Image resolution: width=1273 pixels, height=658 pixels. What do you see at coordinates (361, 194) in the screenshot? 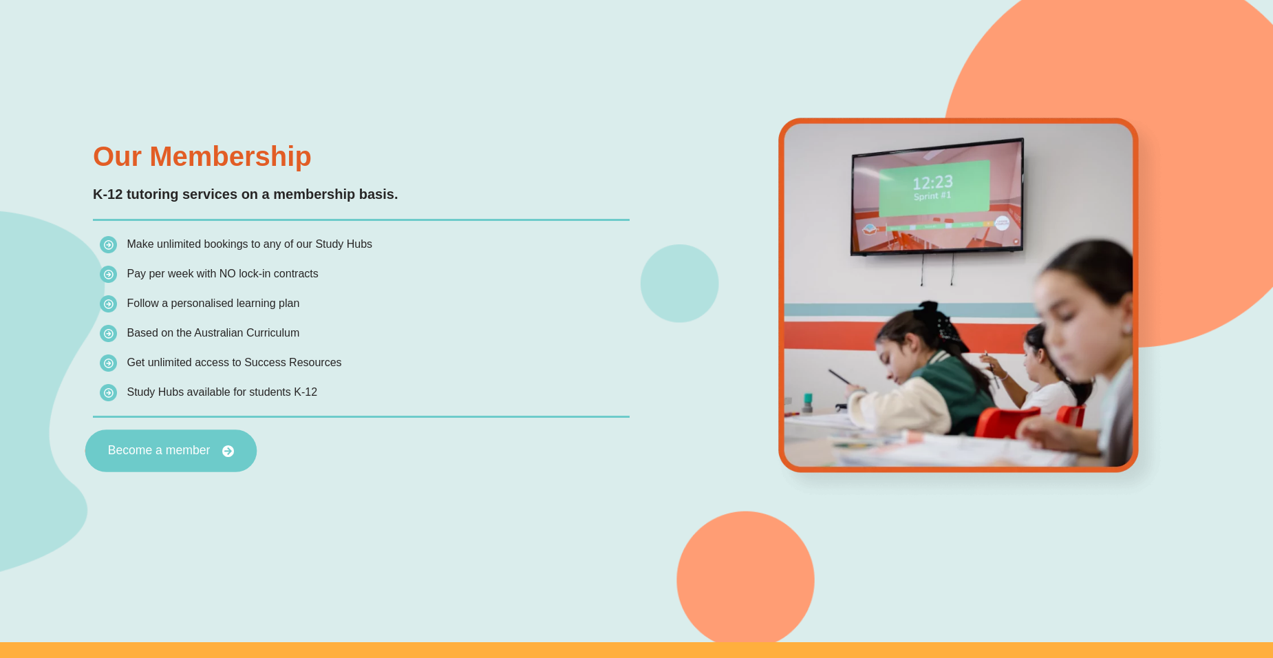
I see `p: K-12 tutoring services on a membership basis.` at bounding box center [361, 194].